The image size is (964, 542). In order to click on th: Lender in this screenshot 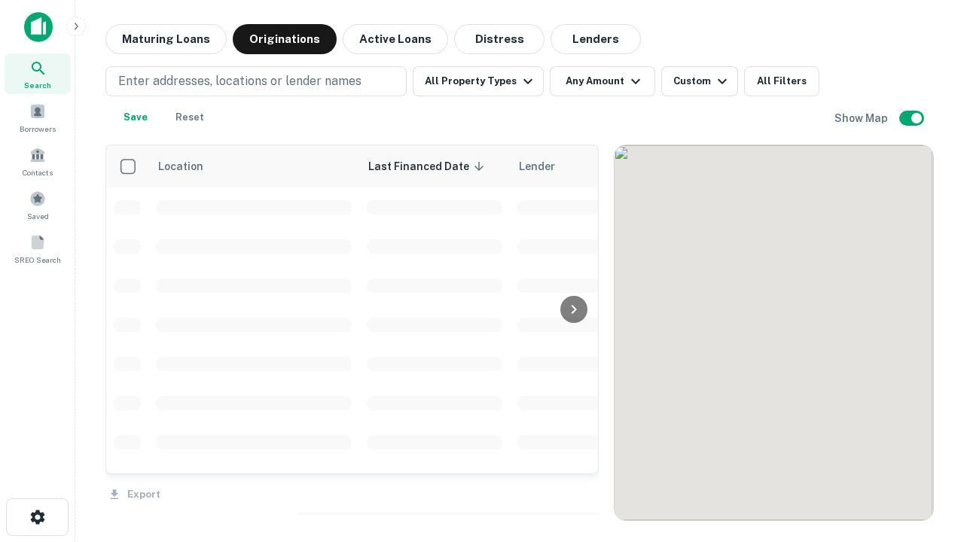, I will do `click(630, 166)`.